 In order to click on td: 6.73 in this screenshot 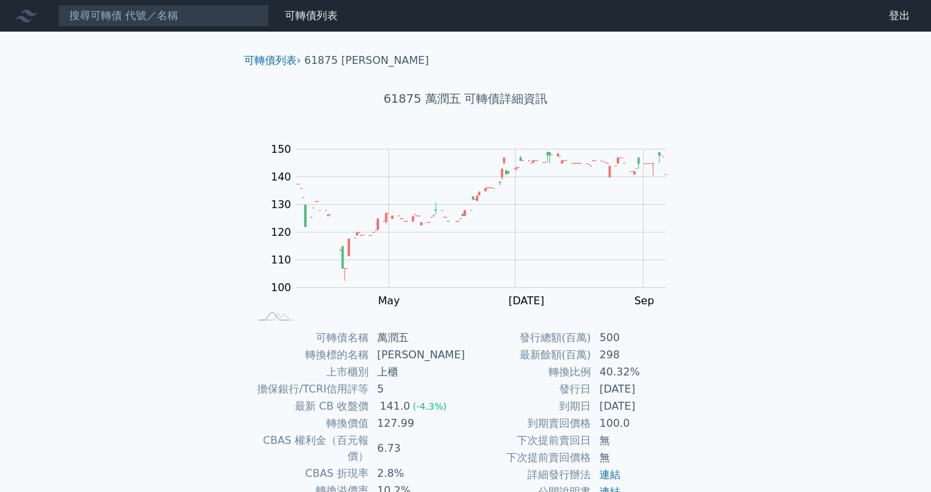, I will do `click(417, 449)`.